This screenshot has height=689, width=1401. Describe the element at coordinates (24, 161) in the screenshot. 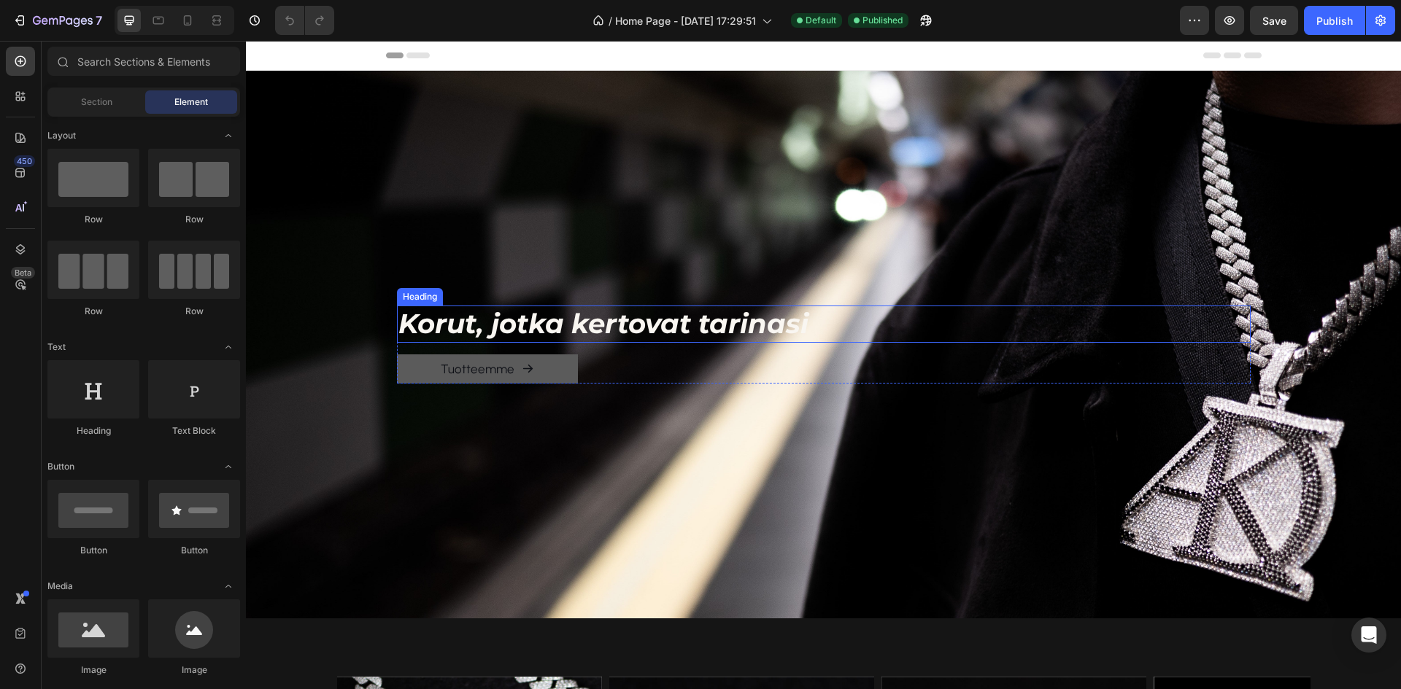

I see `div: 450` at that location.